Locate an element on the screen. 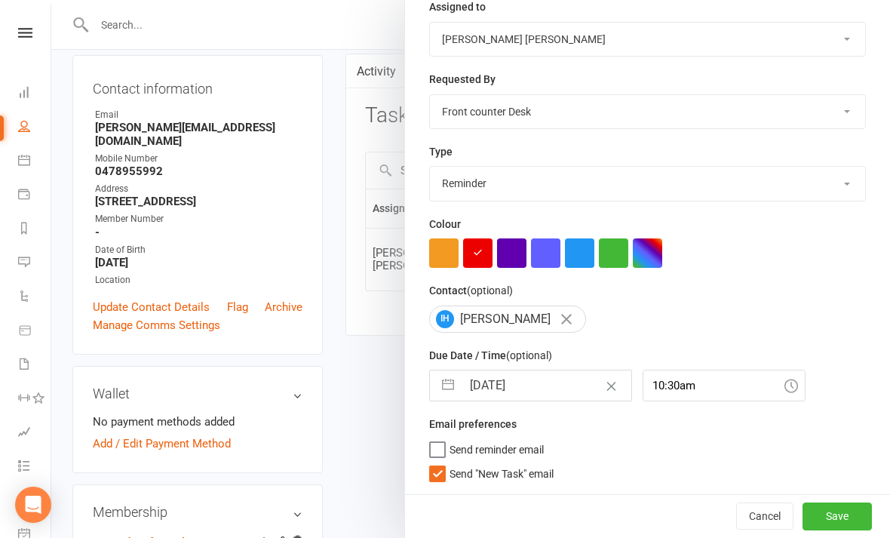 This screenshot has width=890, height=538. button: Clear Date is located at coordinates (611, 385).